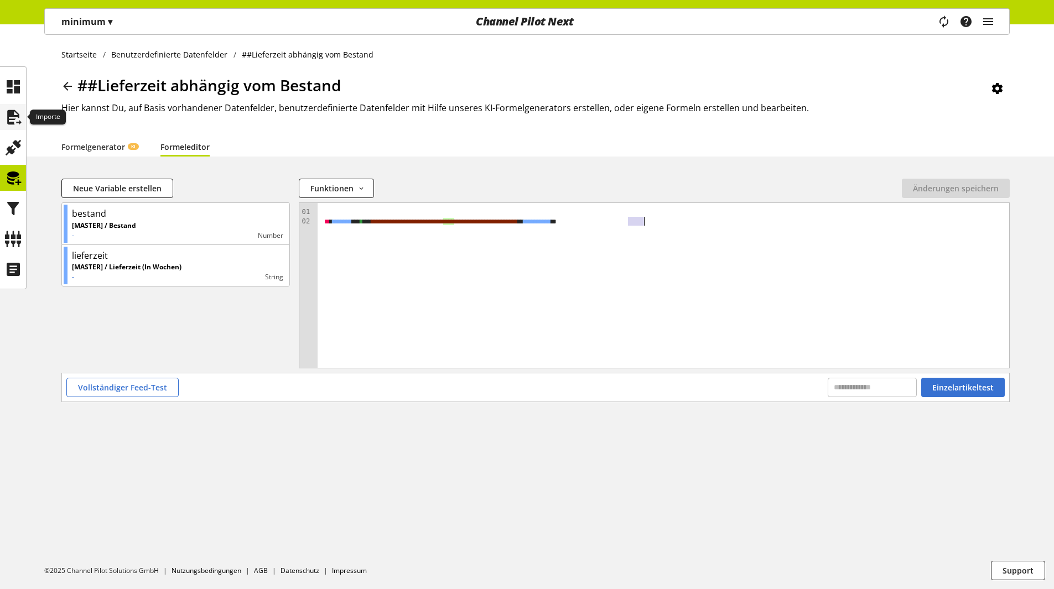  What do you see at coordinates (536, 108) in the screenshot?
I see `h2: Hier kannst Du, auf Basis vorhandener Datenfelder, benutzerdefinierte Datenfelder mit Hilfe unser...` at bounding box center [536, 108].